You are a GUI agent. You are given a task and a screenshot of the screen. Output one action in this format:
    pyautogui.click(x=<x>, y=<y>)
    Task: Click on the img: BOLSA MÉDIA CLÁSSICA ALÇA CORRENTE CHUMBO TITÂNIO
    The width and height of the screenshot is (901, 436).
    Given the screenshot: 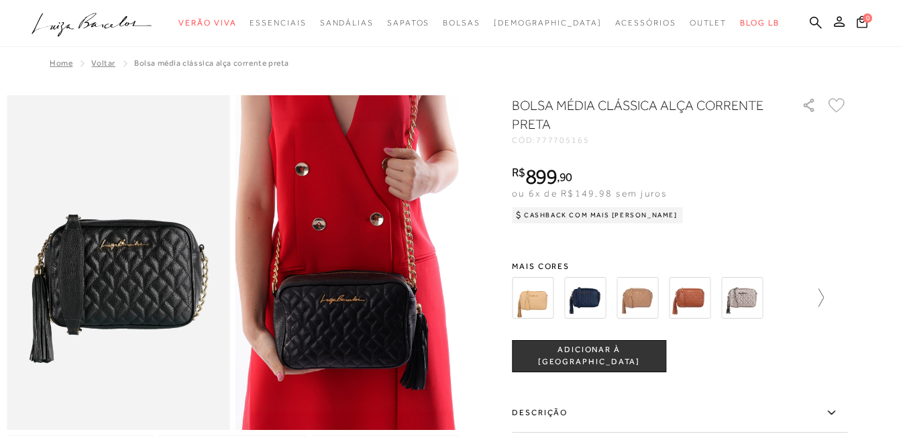 What is the action you would take?
    pyautogui.click(x=742, y=298)
    